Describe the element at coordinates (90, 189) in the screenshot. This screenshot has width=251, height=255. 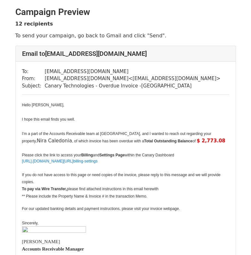
I see `span: please find attached instructions in this email herewith` at that location.